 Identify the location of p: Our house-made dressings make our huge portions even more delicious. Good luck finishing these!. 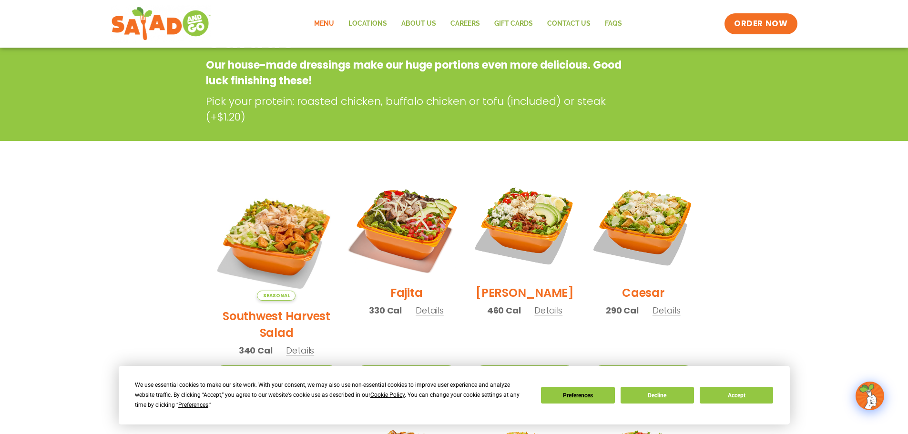
(416, 73).